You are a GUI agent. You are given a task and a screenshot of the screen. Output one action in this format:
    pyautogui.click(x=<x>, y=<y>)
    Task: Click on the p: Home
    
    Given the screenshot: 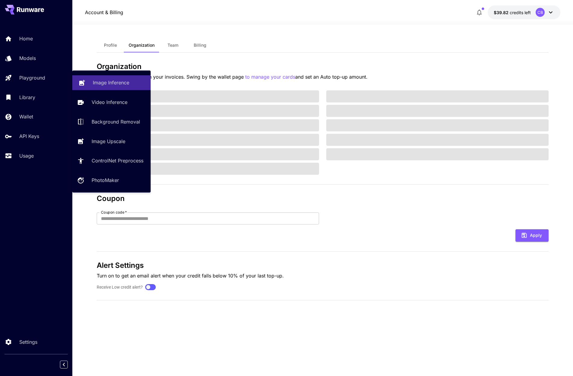 What is the action you would take?
    pyautogui.click(x=26, y=39)
    